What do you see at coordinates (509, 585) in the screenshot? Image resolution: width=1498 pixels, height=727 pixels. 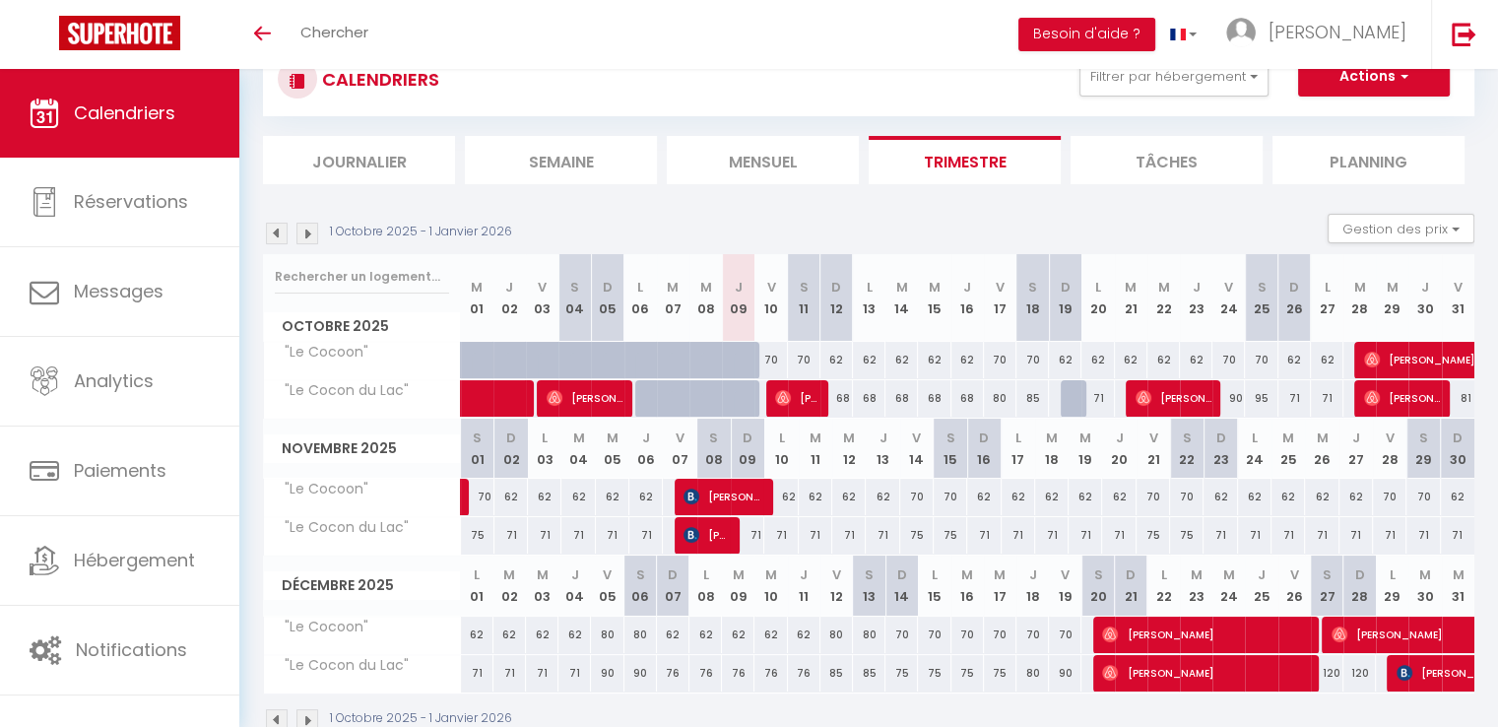 I see `th: 02` at bounding box center [509, 585].